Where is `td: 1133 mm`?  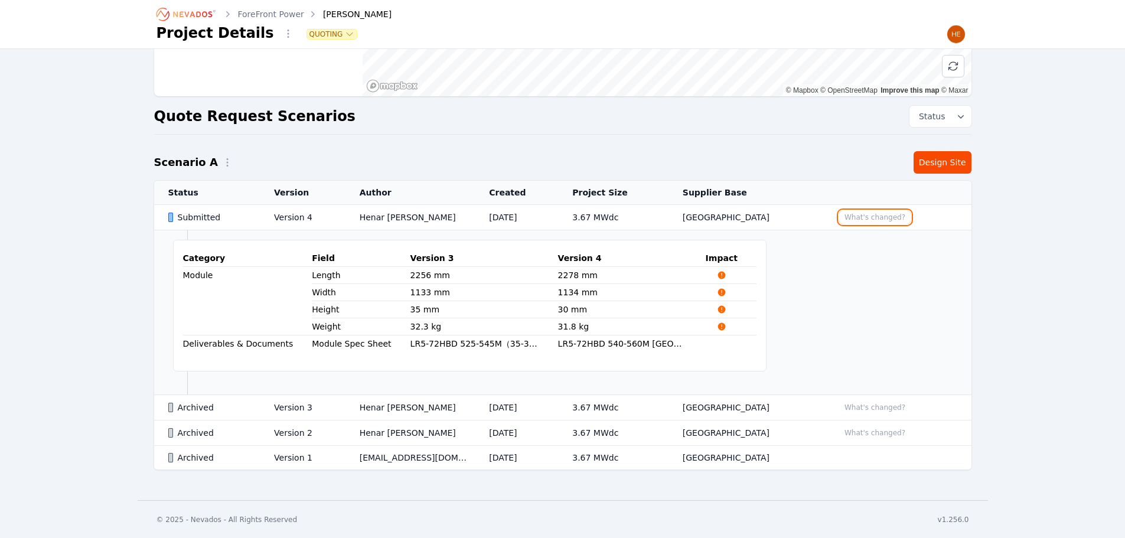
td: 1133 mm is located at coordinates (484, 292).